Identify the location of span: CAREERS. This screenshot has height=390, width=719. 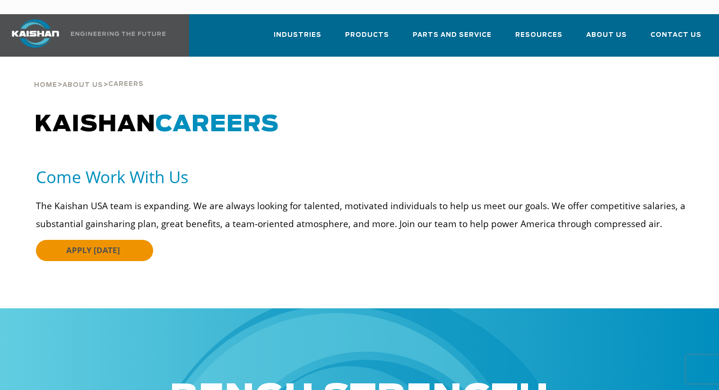
(217, 125).